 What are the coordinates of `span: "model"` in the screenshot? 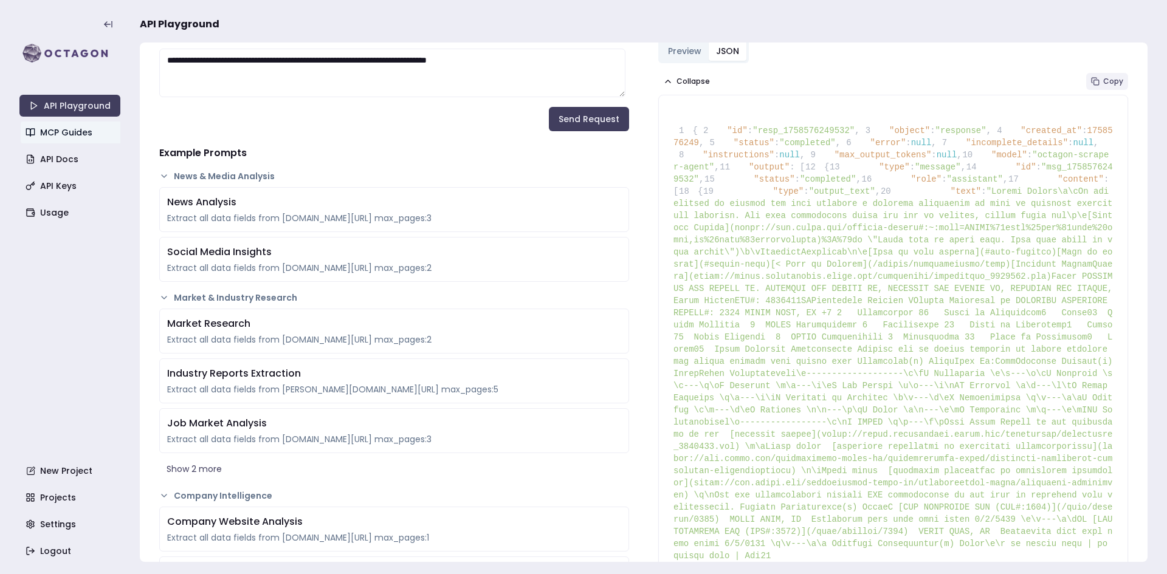 It's located at (1009, 155).